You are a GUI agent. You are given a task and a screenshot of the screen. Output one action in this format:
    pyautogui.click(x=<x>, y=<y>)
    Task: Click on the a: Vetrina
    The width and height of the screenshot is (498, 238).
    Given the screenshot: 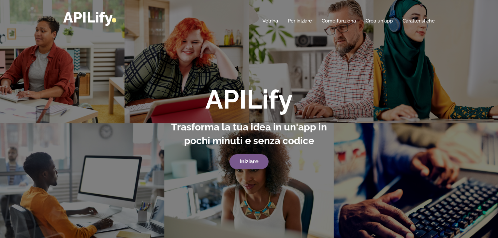 What is the action you would take?
    pyautogui.click(x=270, y=21)
    